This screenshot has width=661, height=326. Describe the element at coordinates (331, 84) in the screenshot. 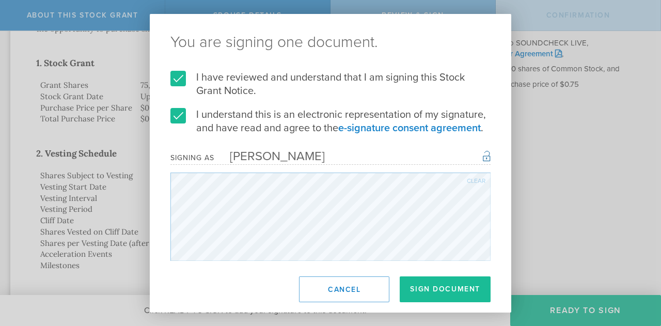

I see `label: I have reviewed and understand that I am signing this Stock Grant Notice.` at that location.